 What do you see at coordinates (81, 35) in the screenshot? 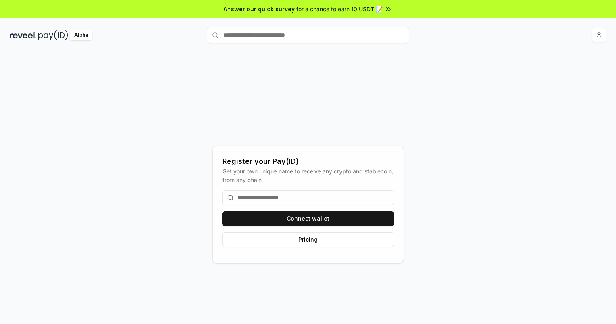
I see `div: Alpha` at bounding box center [81, 35].